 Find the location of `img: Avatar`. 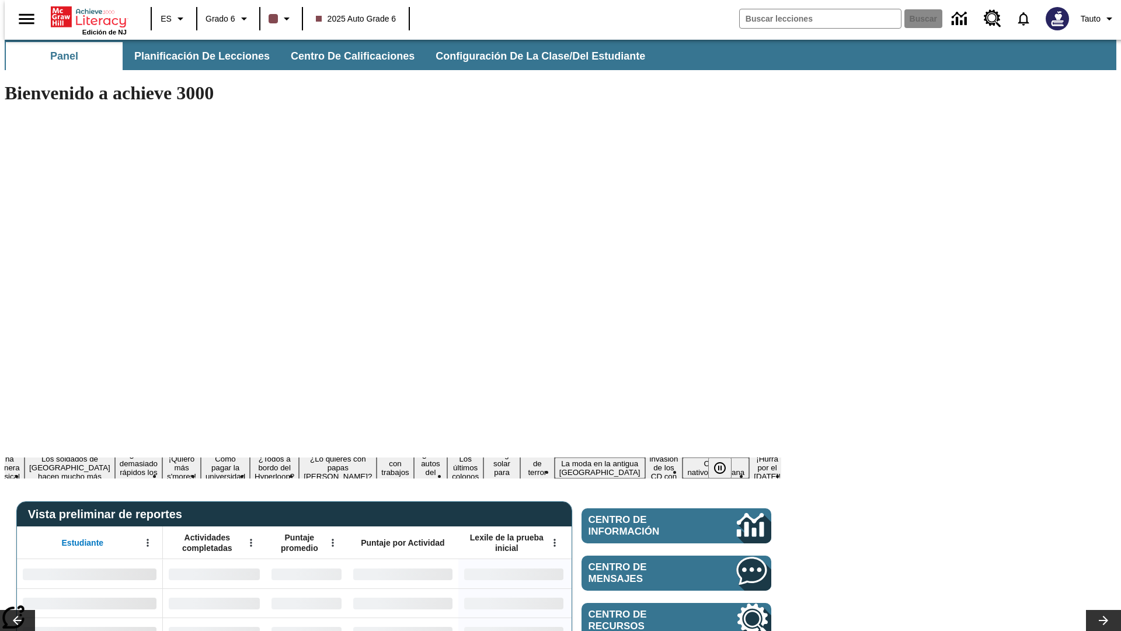

img: Avatar is located at coordinates (1057, 19).